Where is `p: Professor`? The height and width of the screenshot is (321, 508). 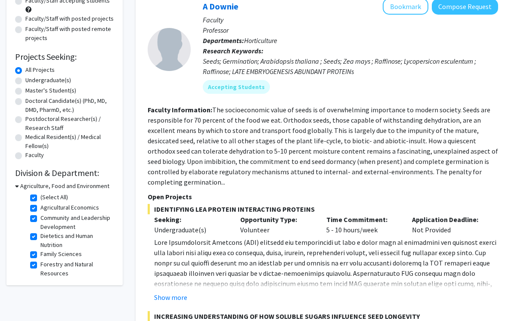
p: Professor is located at coordinates (350, 30).